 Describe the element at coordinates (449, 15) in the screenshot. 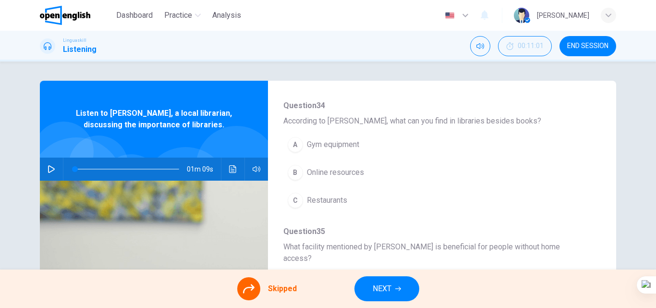

I see `img: en` at that location.